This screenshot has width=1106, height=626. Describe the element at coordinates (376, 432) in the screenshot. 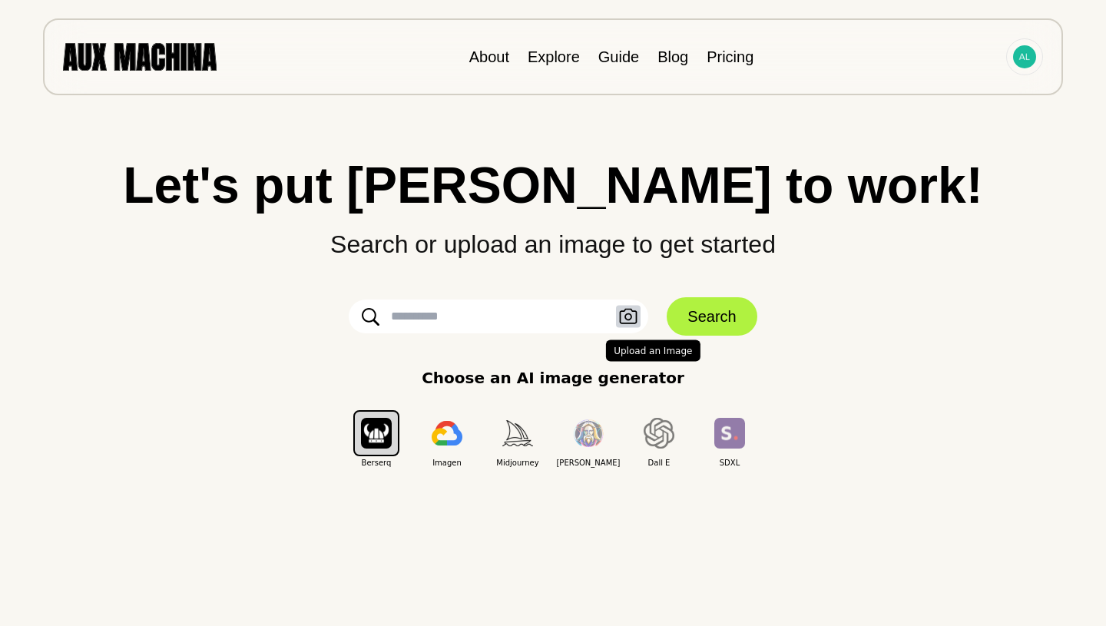

I see `img: Berserq` at that location.